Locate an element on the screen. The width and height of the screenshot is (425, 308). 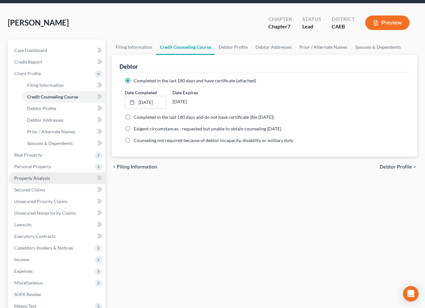
a: Unsecured Priority Claims is located at coordinates (57, 202).